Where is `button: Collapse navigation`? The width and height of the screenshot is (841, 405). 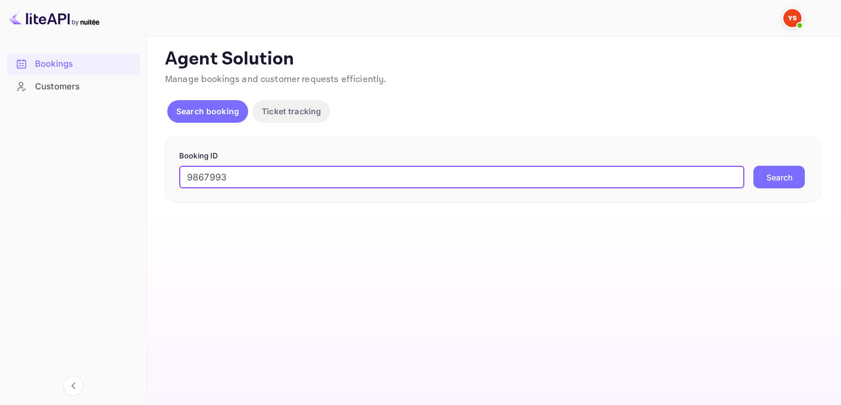 button: Collapse navigation is located at coordinates (74, 386).